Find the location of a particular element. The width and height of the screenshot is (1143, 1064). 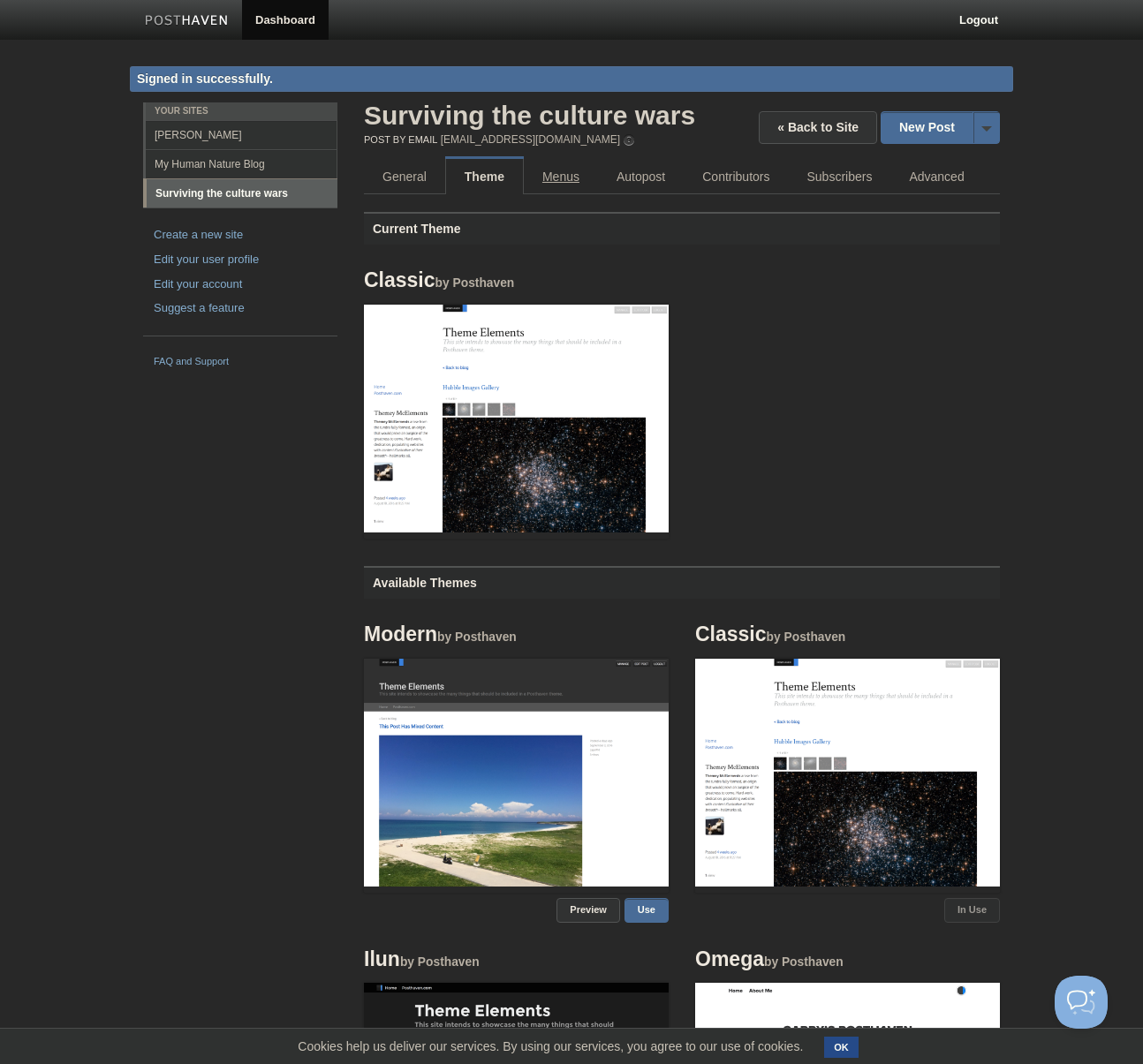

a: Autopost is located at coordinates (640, 177).